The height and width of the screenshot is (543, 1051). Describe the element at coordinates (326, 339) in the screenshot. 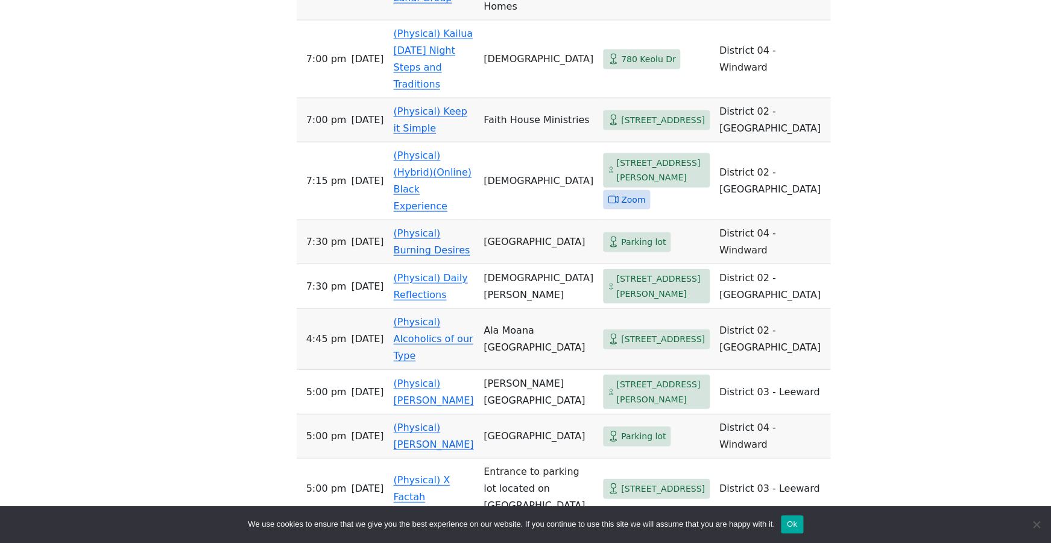

I see `span: 4:45 PM` at that location.